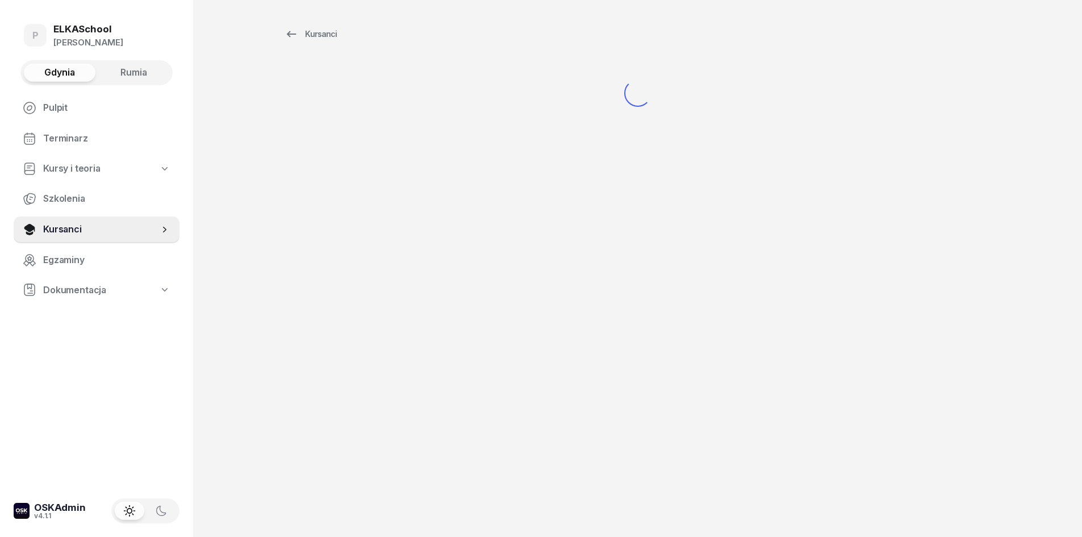 The width and height of the screenshot is (1082, 537). I want to click on span: Kursanci, so click(101, 230).